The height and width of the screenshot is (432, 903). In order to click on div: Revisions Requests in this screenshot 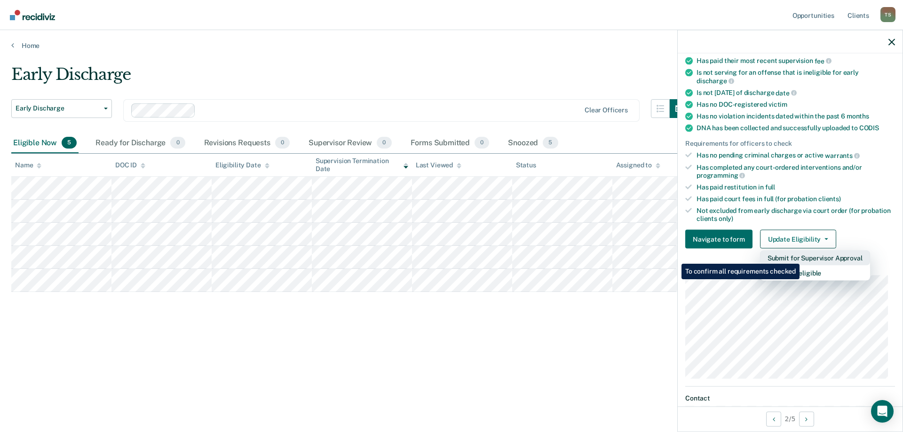, I will do `click(247, 144)`.